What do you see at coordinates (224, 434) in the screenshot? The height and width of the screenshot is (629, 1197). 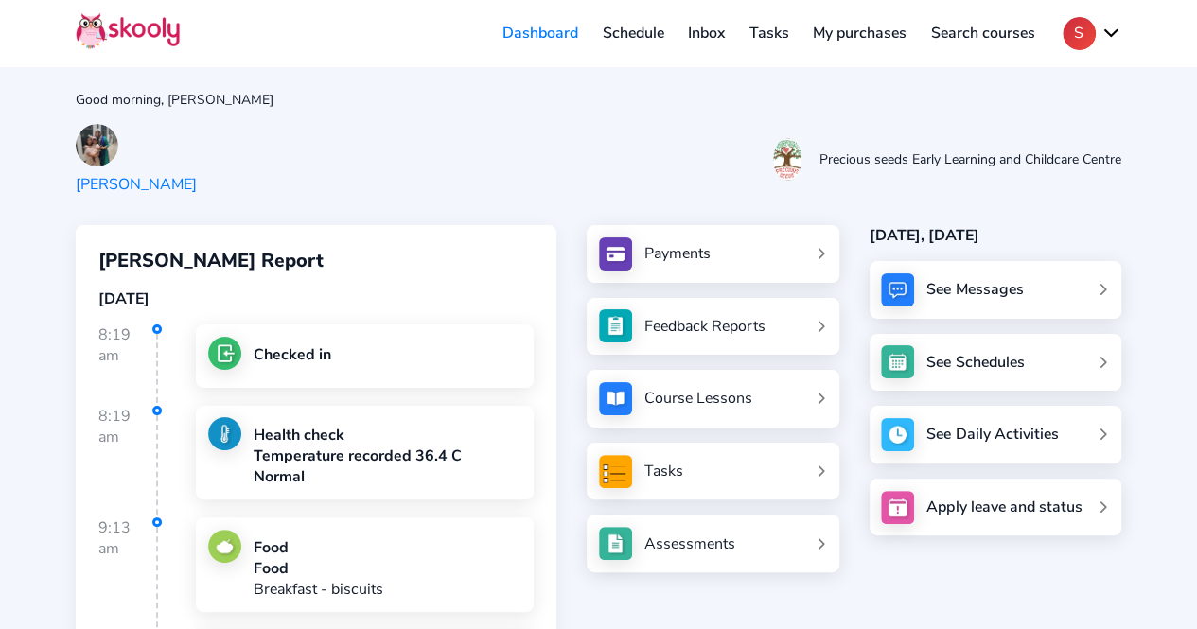 I see `img: temperature.jpg` at bounding box center [224, 434].